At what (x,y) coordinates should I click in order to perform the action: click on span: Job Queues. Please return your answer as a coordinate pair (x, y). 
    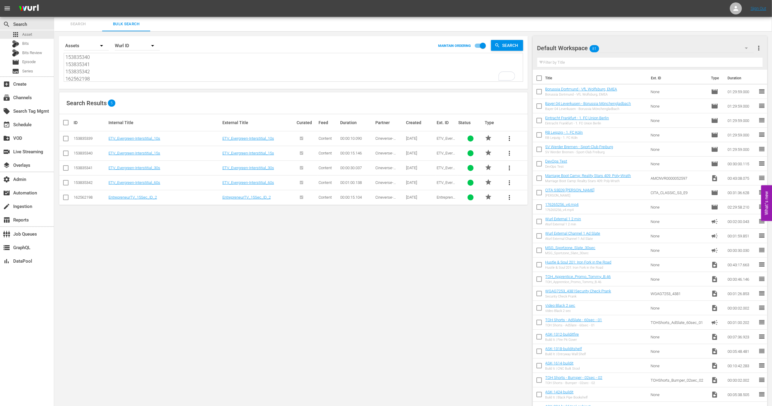
    Looking at the image, I should click on (7, 234).